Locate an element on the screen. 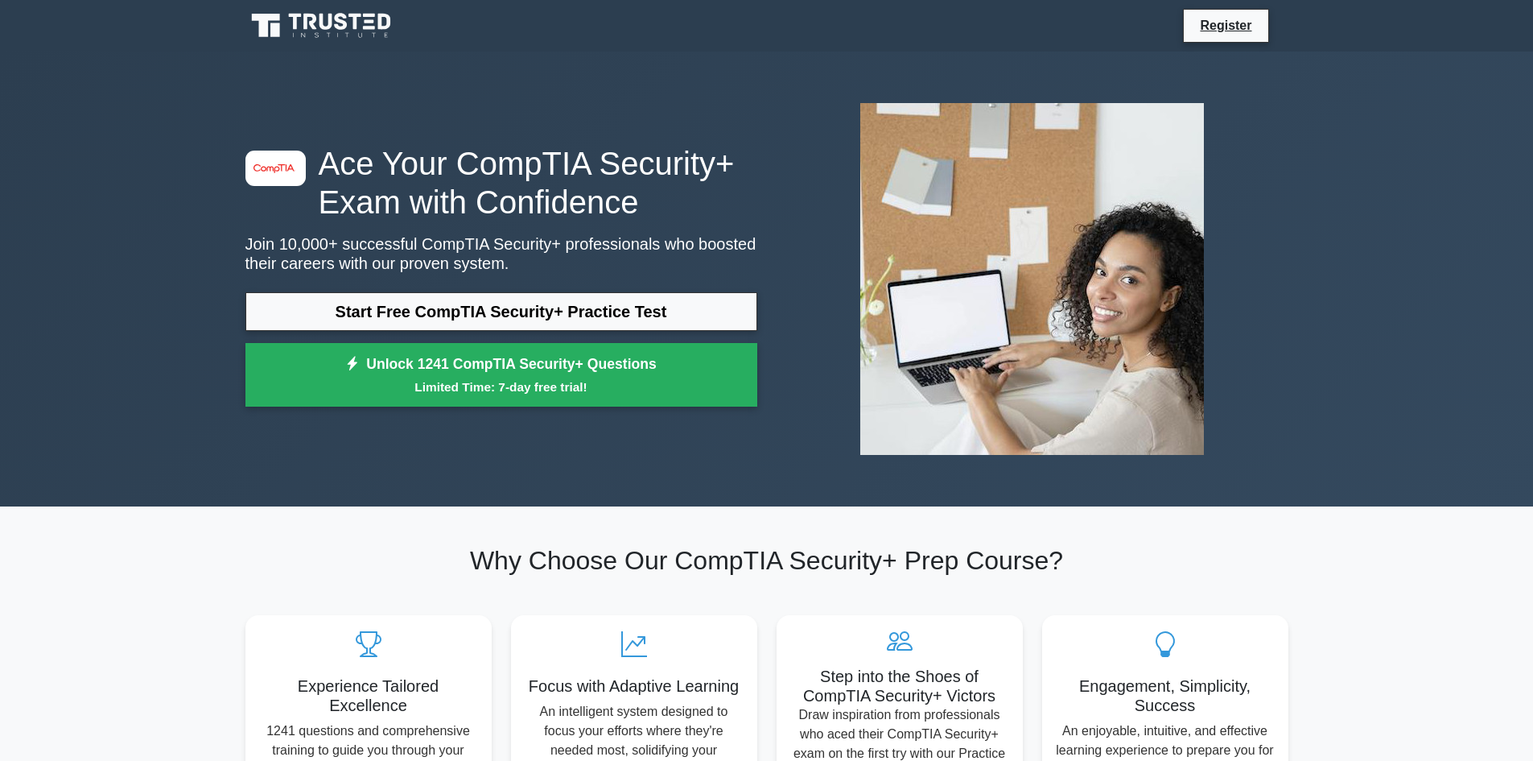 The image size is (1533, 761). p: Join 10,000+ successful CompTIA Security+ professionals who boosted their careers with our proven... is located at coordinates (501, 254).